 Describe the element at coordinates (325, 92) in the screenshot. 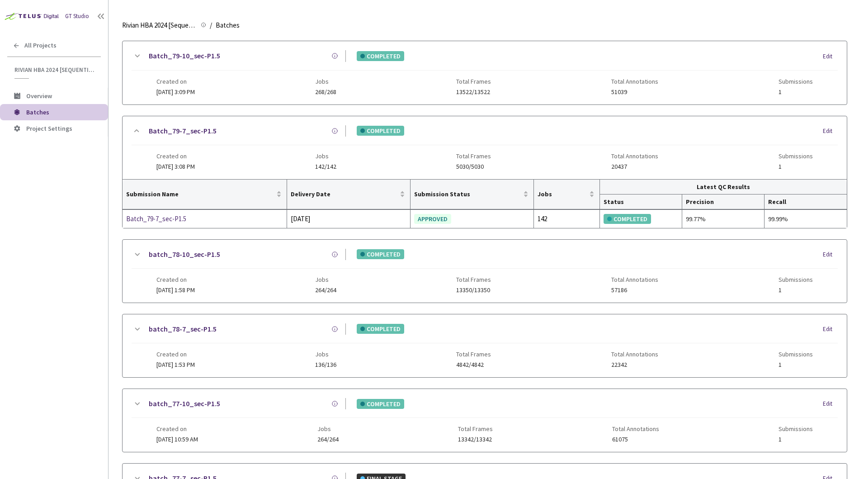

I see `span: 268/268` at that location.